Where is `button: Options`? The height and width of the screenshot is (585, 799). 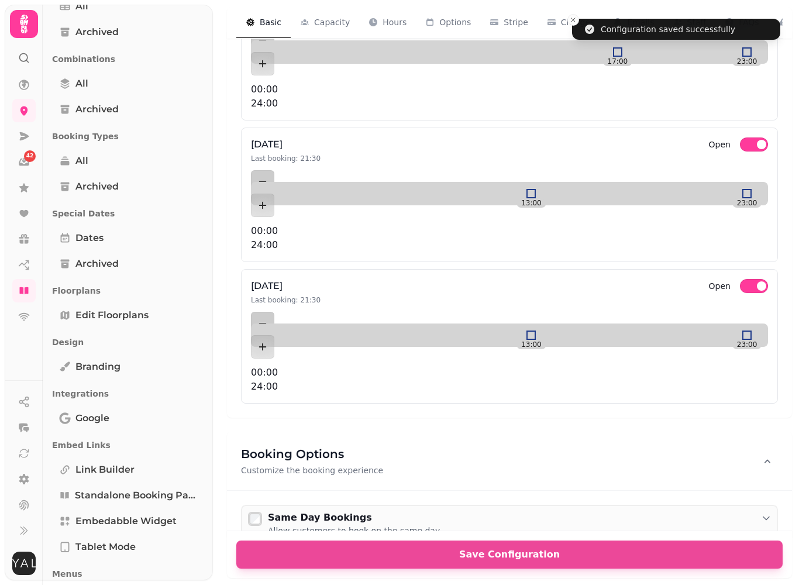 button: Options is located at coordinates (448, 23).